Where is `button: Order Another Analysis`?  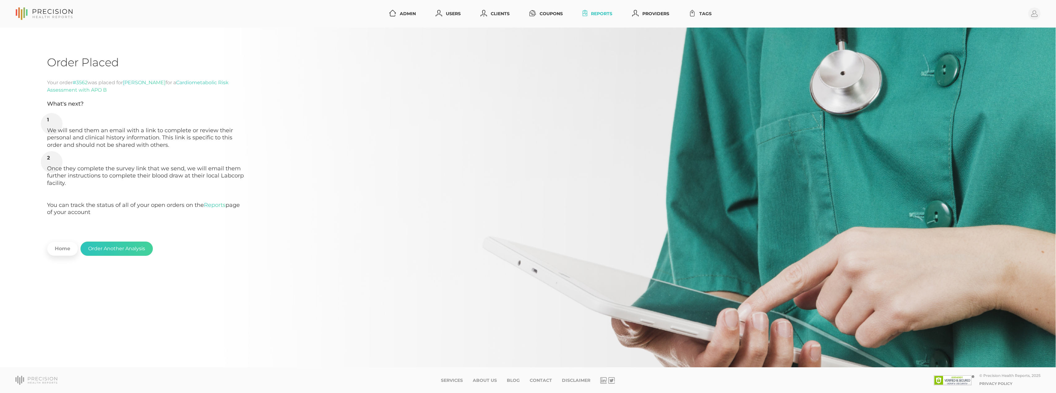
button: Order Another Analysis is located at coordinates (117, 248).